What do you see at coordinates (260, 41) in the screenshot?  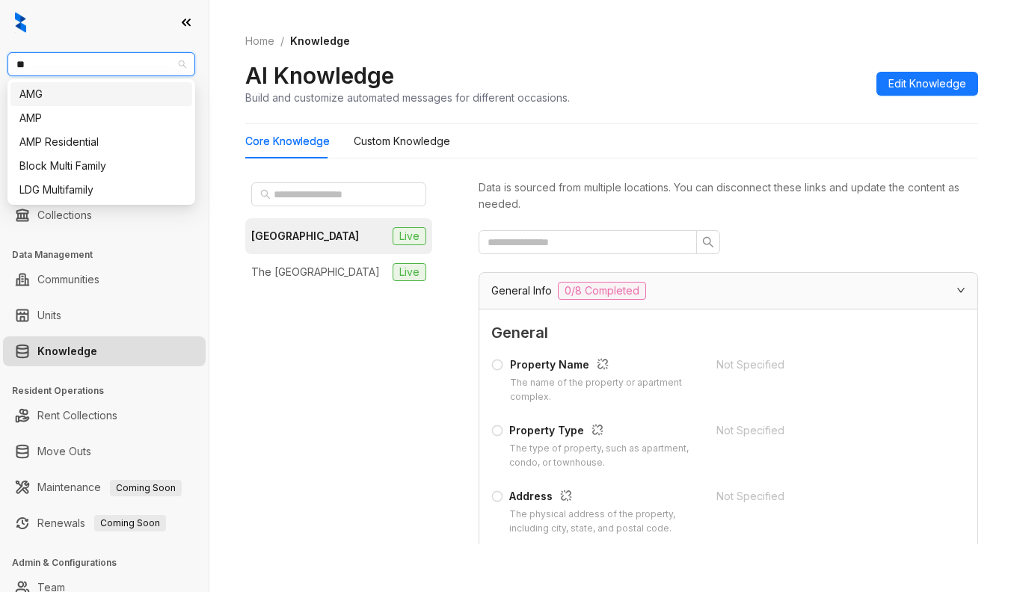 I see `a: Home` at bounding box center [260, 41].